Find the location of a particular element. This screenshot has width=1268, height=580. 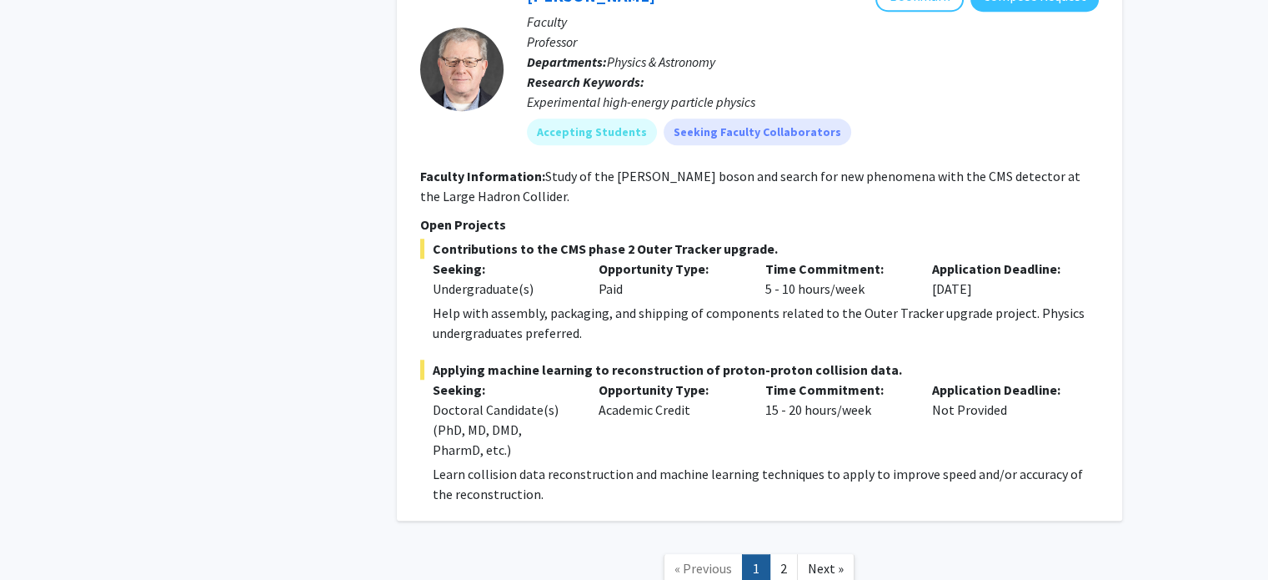

div: 5 - 10 hours/week is located at coordinates (836, 279).